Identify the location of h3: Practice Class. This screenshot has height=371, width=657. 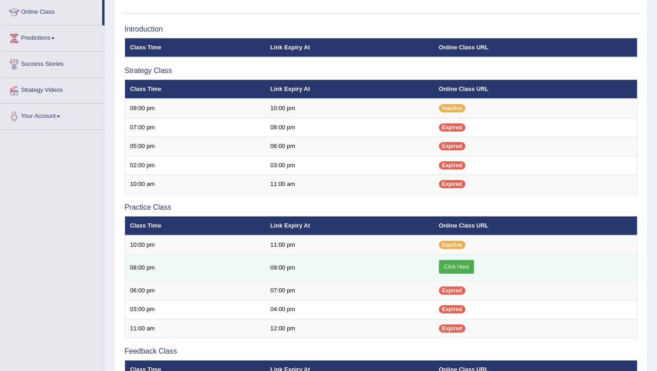
(381, 207).